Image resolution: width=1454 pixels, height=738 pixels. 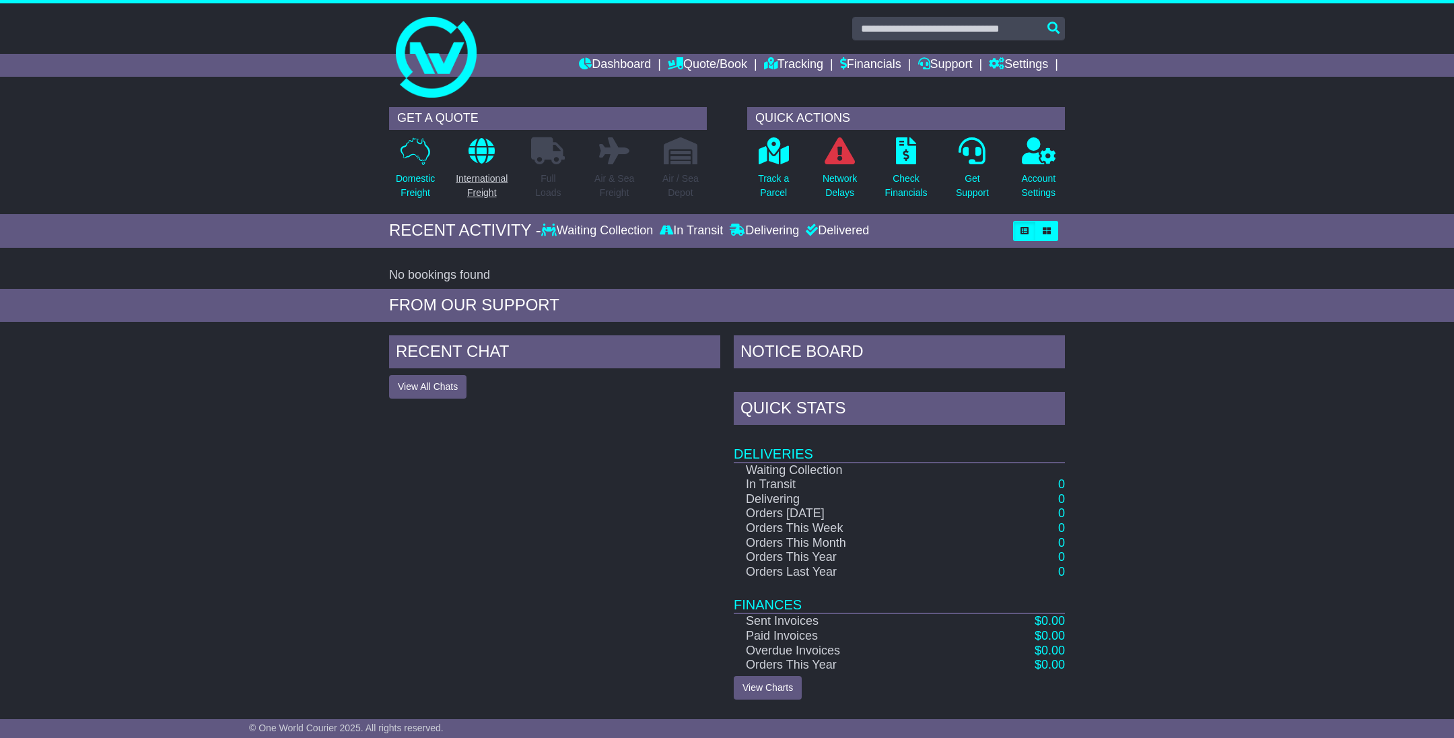 What do you see at coordinates (614, 186) in the screenshot?
I see `p: Air & Sea Freight` at bounding box center [614, 186].